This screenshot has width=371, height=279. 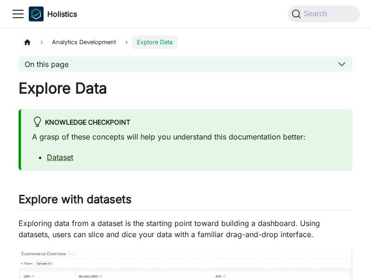 I want to click on button: Toggle navigation bar, so click(x=18, y=14).